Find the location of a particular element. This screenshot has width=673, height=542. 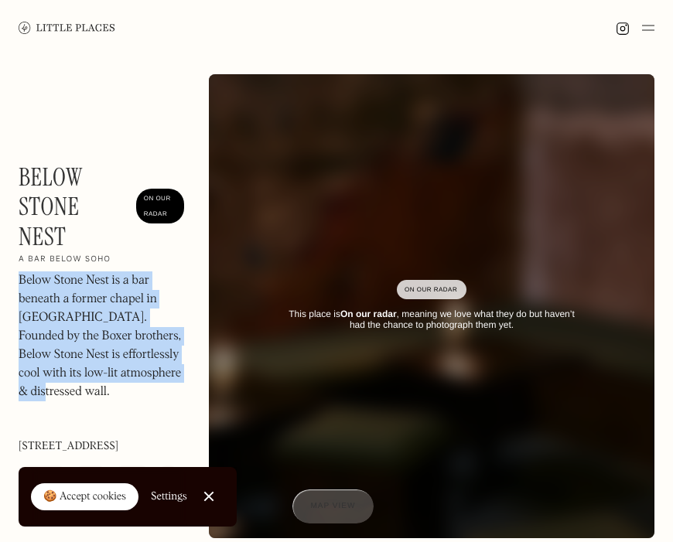

div: 🍪 Accept cookies is located at coordinates (84, 497).